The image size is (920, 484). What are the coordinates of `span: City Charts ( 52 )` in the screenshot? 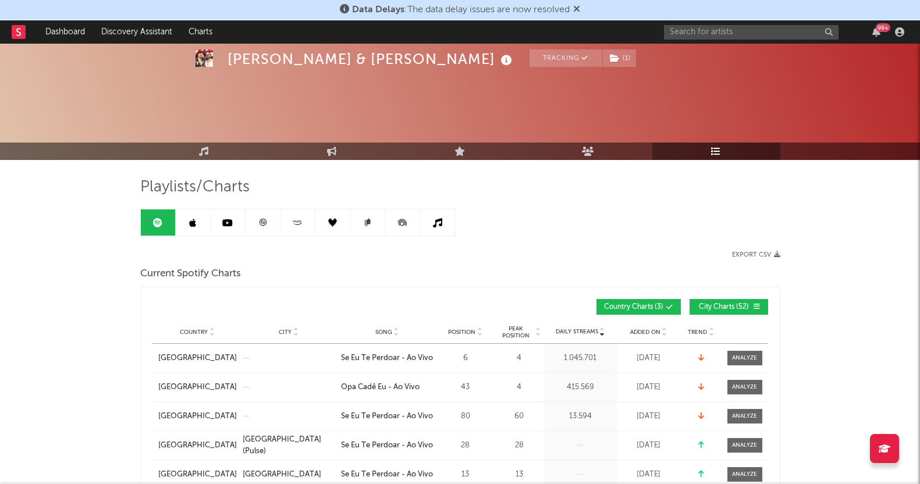 It's located at (724, 307).